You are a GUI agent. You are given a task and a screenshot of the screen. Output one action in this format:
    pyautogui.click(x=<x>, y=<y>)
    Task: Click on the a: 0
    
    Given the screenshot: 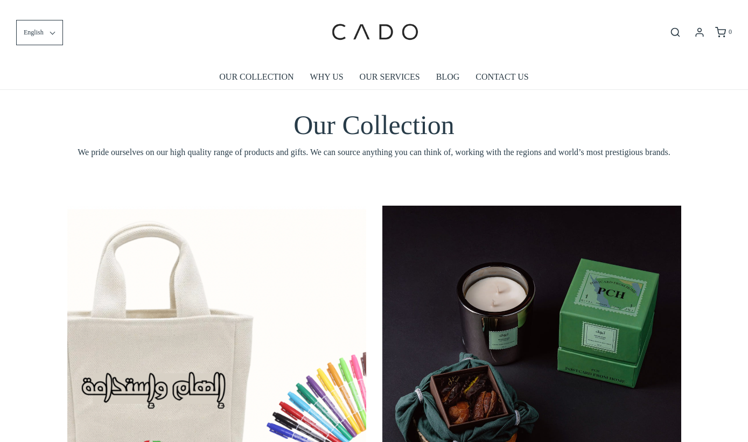 What is the action you would take?
    pyautogui.click(x=723, y=32)
    